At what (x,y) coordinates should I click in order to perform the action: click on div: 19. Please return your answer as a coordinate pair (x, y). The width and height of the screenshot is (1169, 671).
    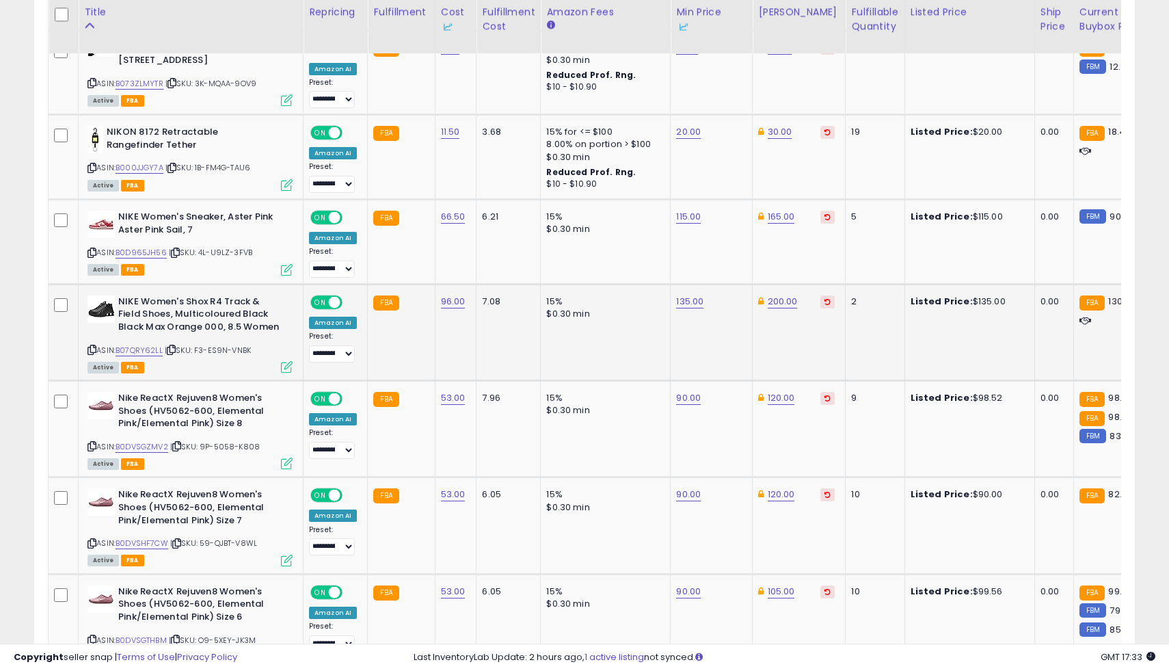
    Looking at the image, I should click on (872, 132).